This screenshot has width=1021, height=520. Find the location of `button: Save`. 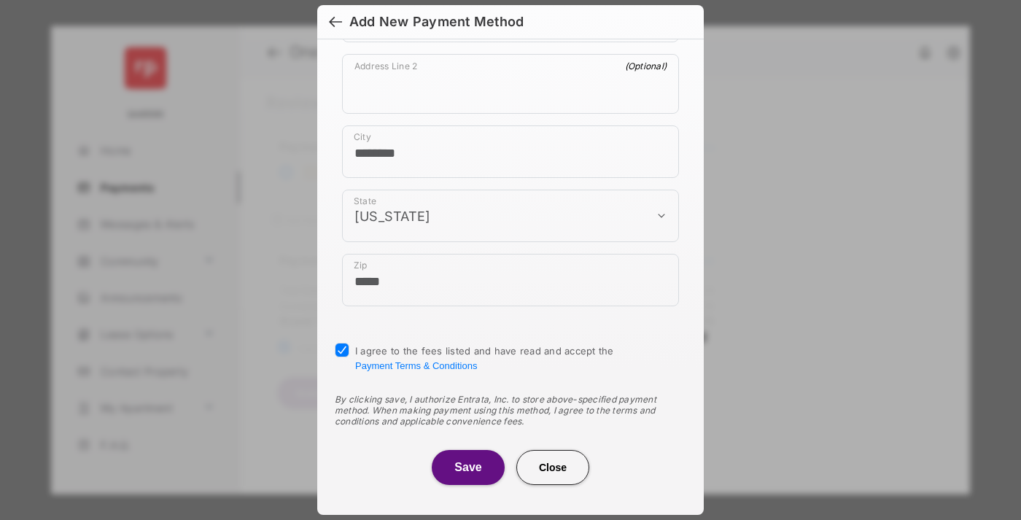

button: Save is located at coordinates (468, 468).